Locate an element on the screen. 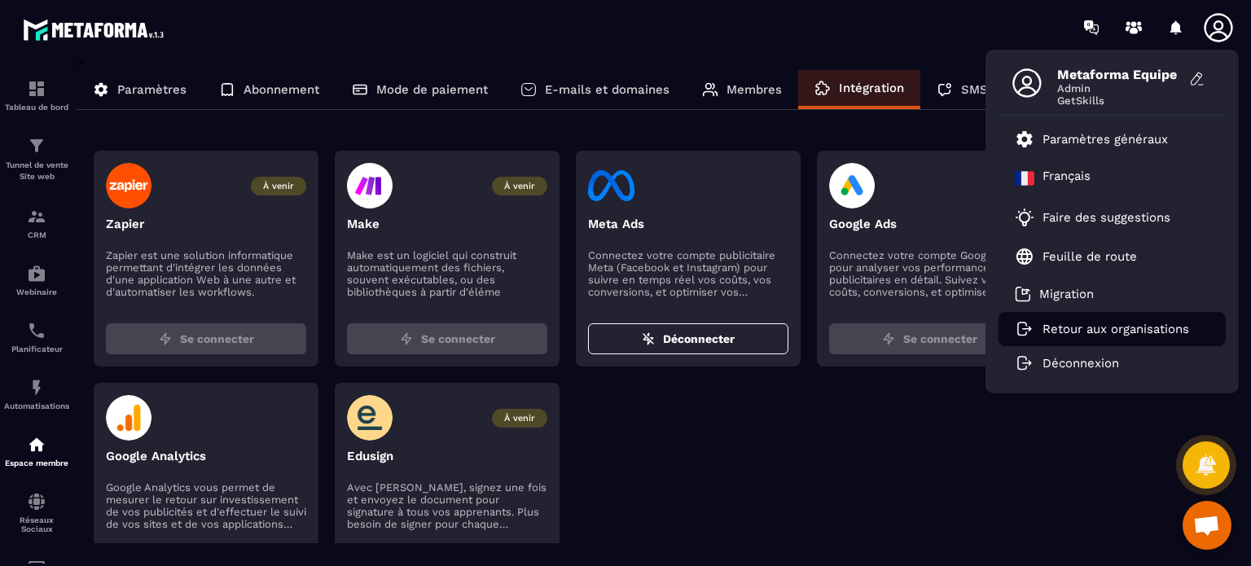 This screenshot has width=1251, height=566. span: Metaforma Equipe is located at coordinates (1119, 74).